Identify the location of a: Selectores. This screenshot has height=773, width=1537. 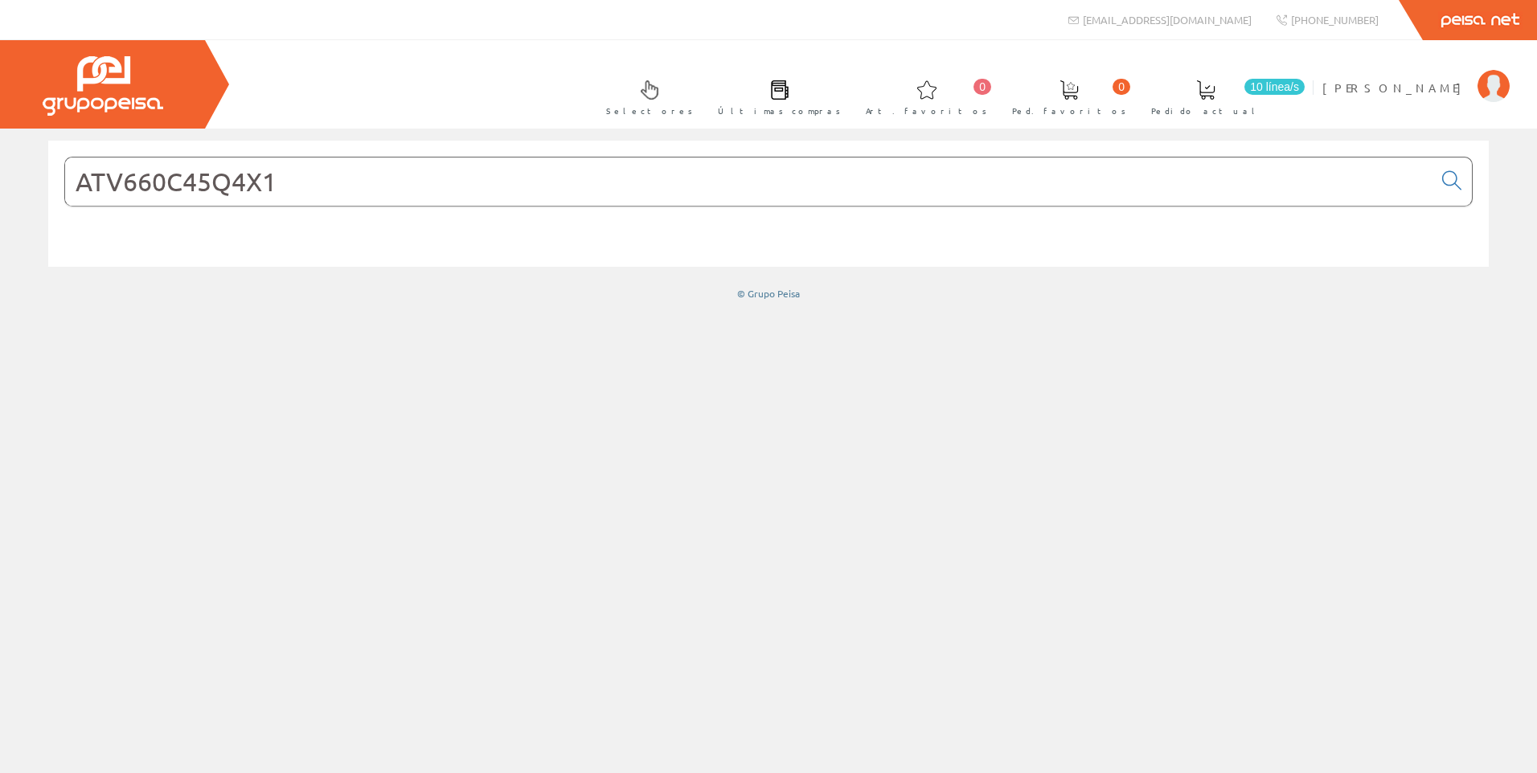
(646, 96).